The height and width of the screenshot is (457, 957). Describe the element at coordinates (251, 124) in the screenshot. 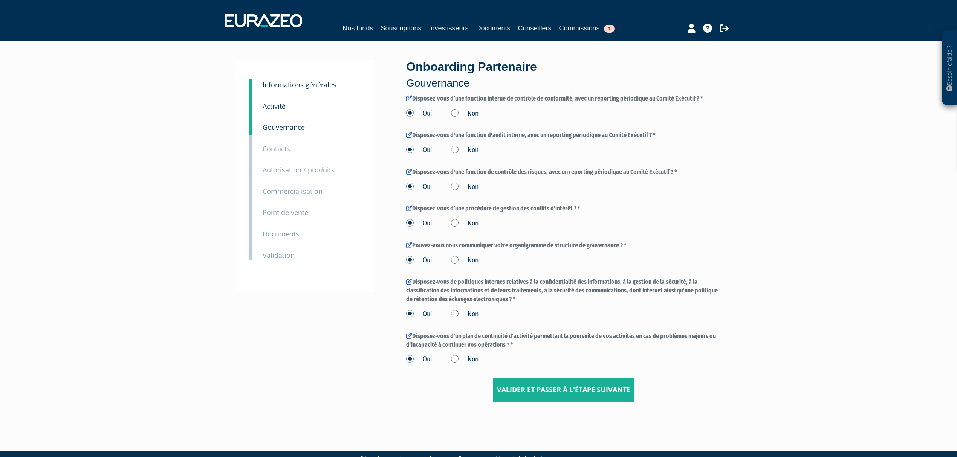

I see `a: 5` at that location.